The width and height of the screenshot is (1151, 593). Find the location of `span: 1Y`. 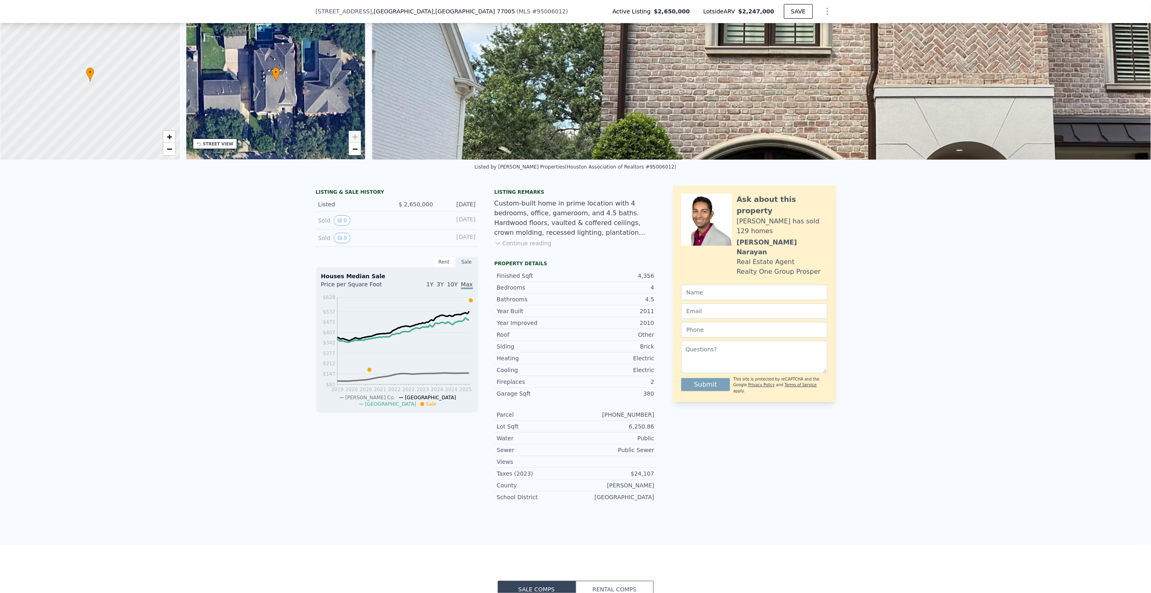

span: 1Y is located at coordinates (429, 284).